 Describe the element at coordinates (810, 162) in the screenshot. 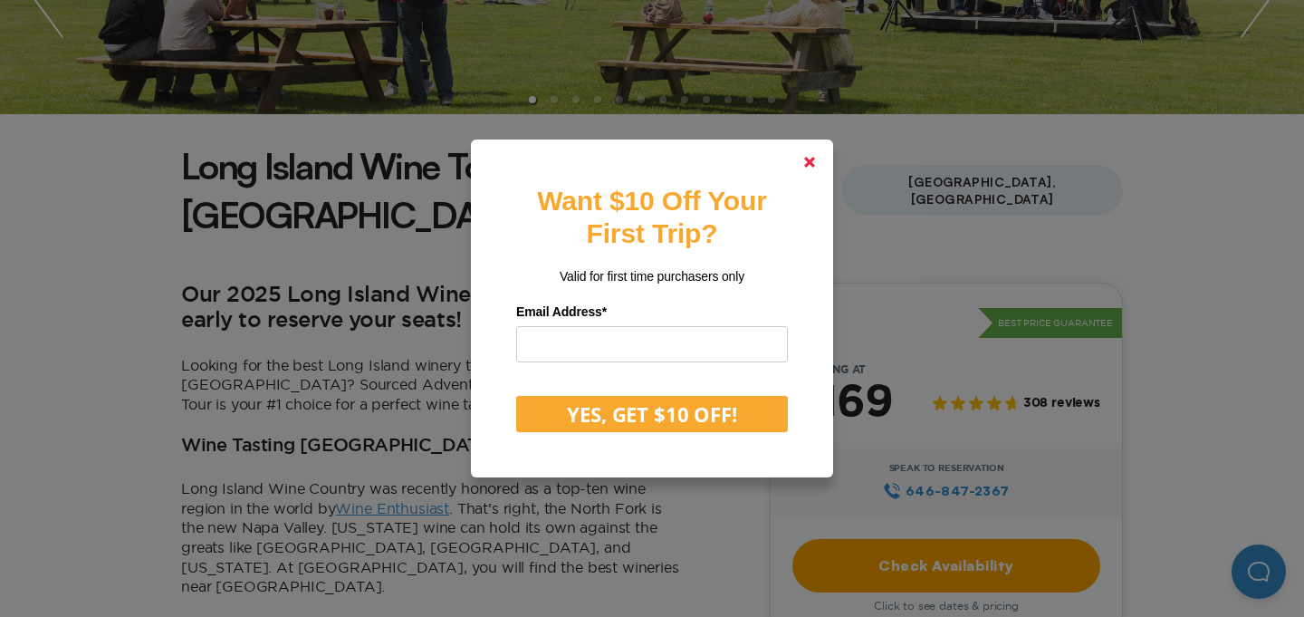

I see `a: Close` at that location.